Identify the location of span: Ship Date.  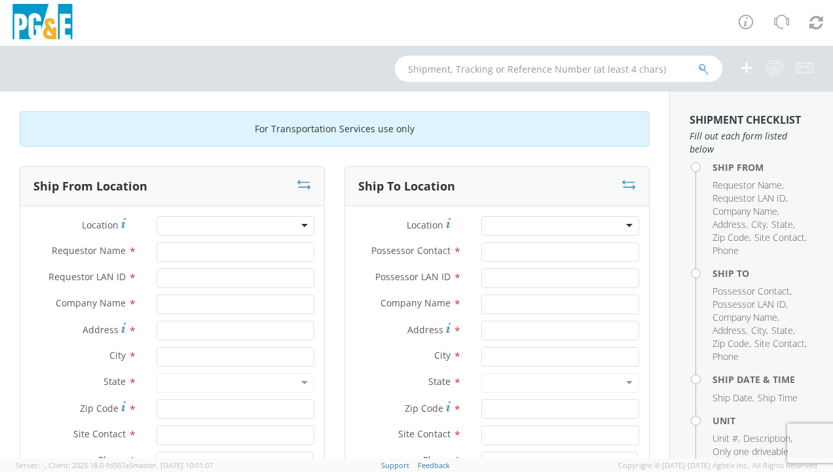
(732, 398).